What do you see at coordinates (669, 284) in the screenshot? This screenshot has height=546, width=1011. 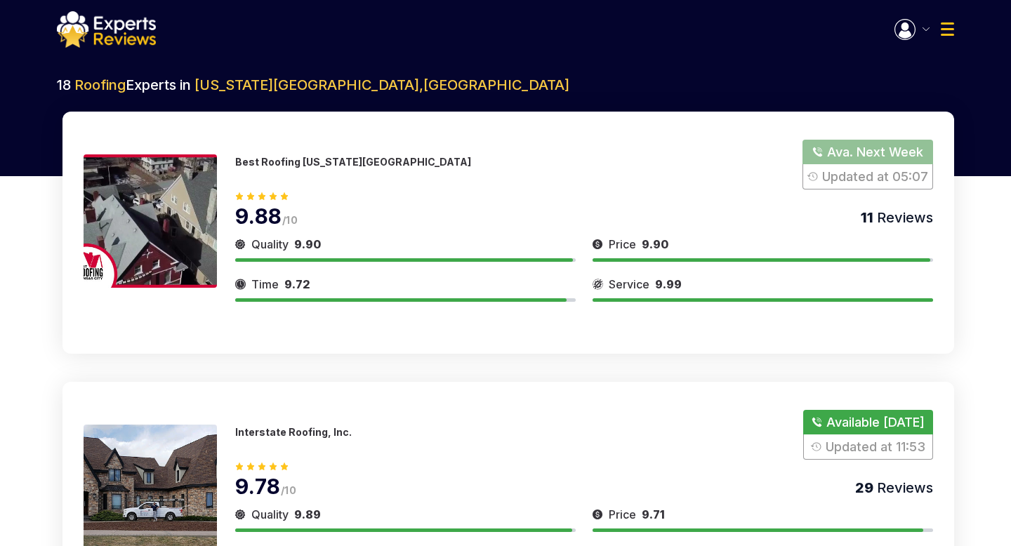 I see `span: 9.99` at bounding box center [669, 284].